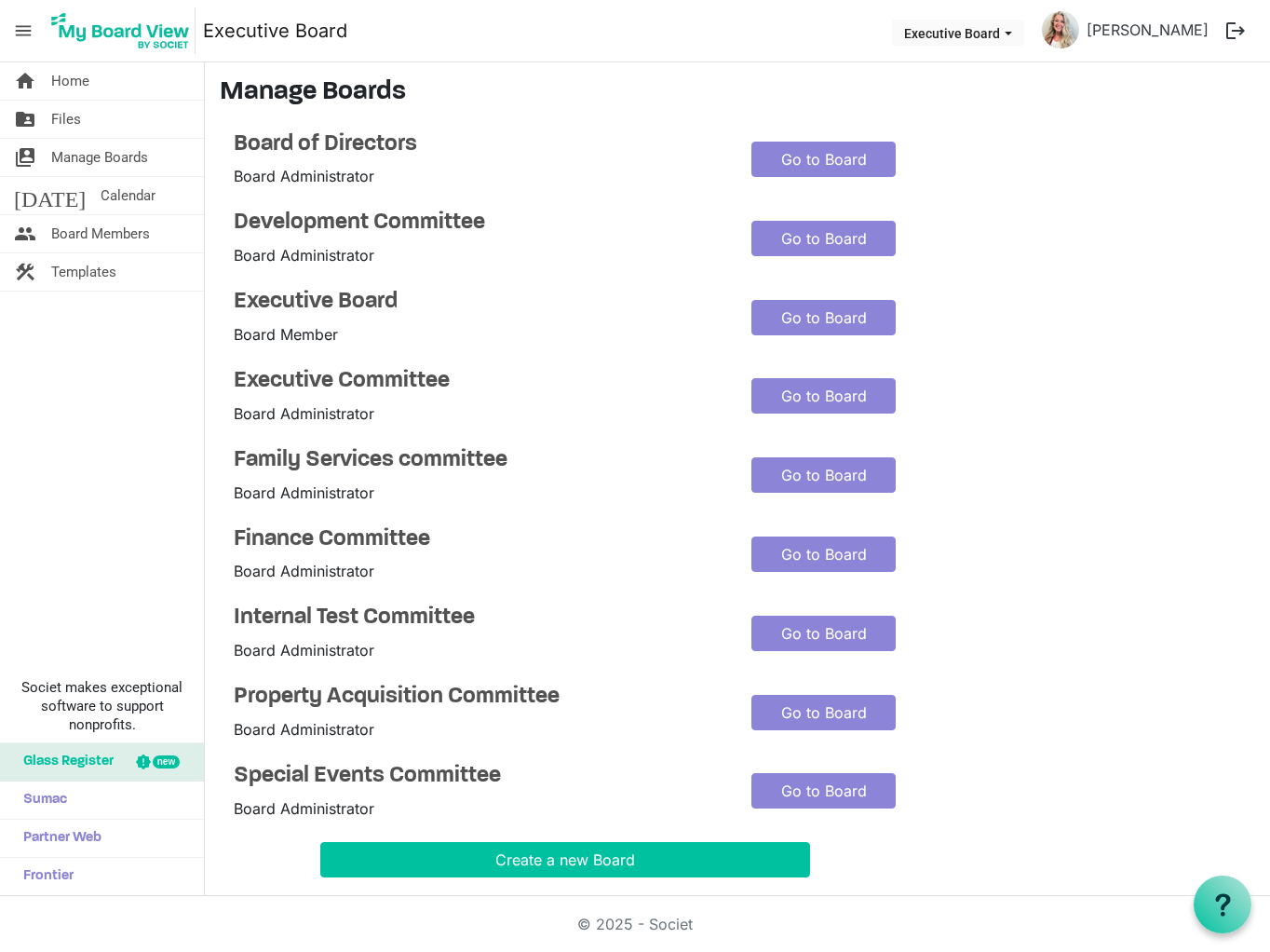 The width and height of the screenshot is (1270, 952). I want to click on img: My Board View Logo, so click(120, 31).